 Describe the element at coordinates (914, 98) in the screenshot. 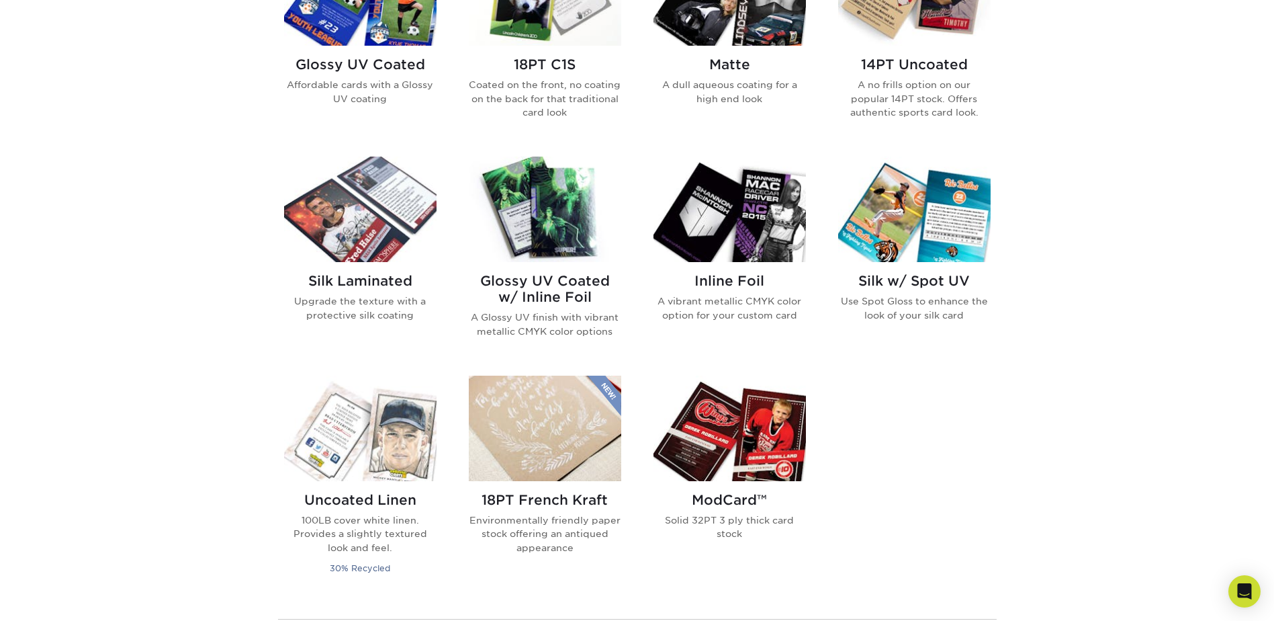

I see `p: A no frills option on our popular 14PT stock. Offers authentic sports card look.` at that location.